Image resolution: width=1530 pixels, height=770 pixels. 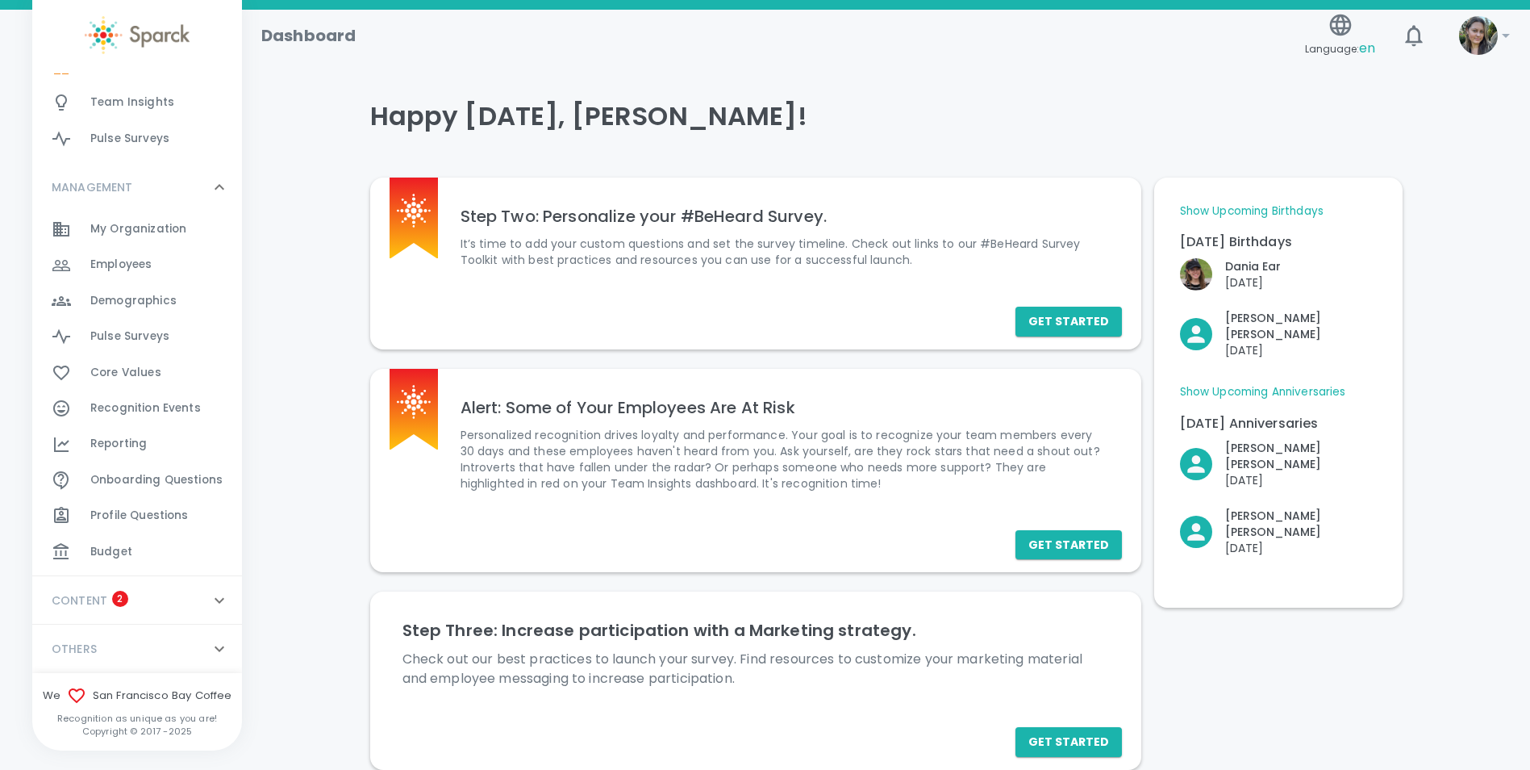 What do you see at coordinates (137, 600) in the screenshot?
I see `div: CONTENT2` at bounding box center [137, 600].